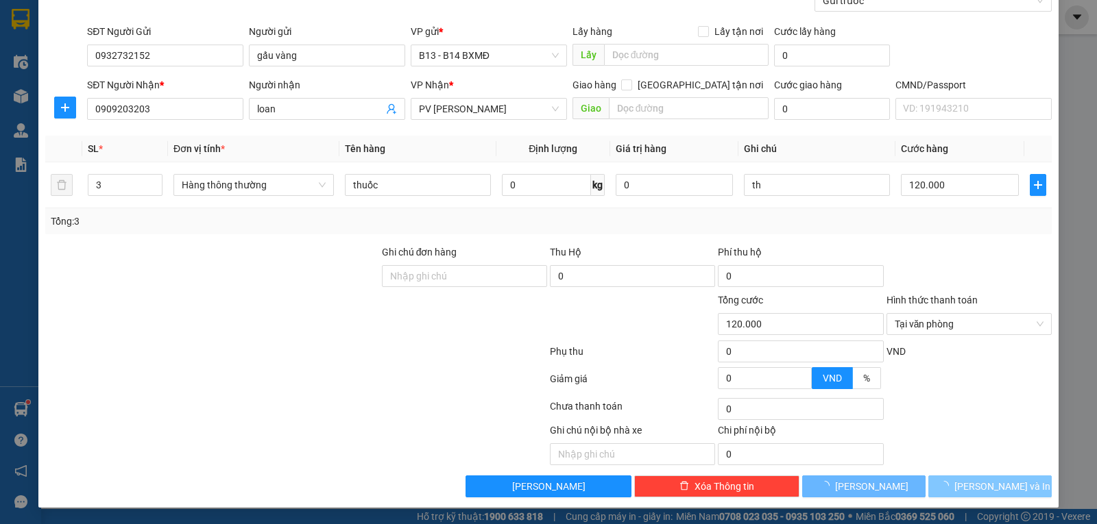 Image resolution: width=1097 pixels, height=524 pixels. Describe the element at coordinates (831, 109) in the screenshot. I see `input: Cước giao hàng` at that location.